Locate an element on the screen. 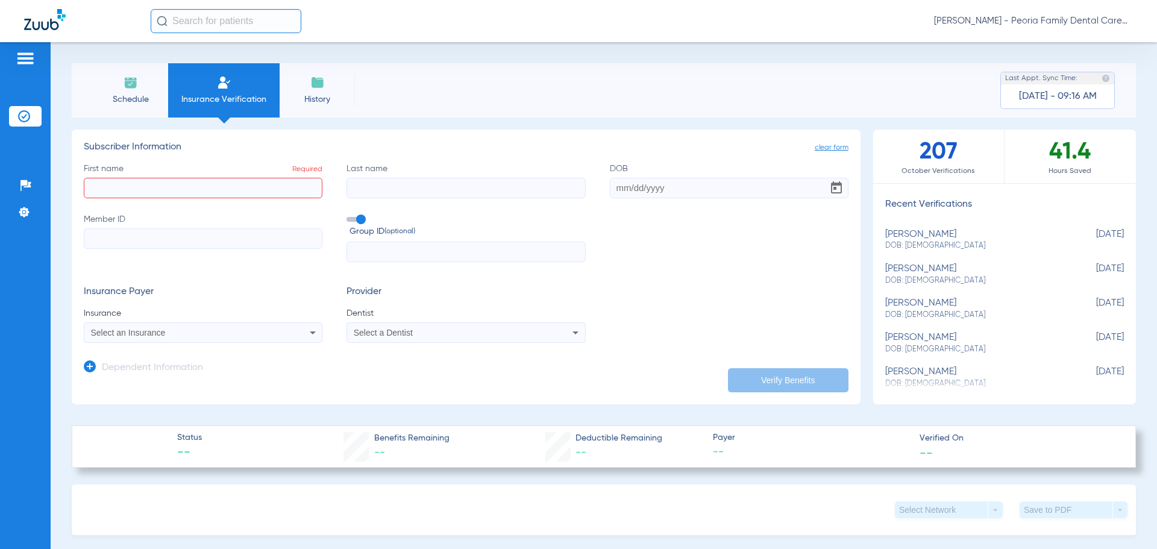 This screenshot has height=549, width=1157. span: Deductible Remaining is located at coordinates (619, 438).